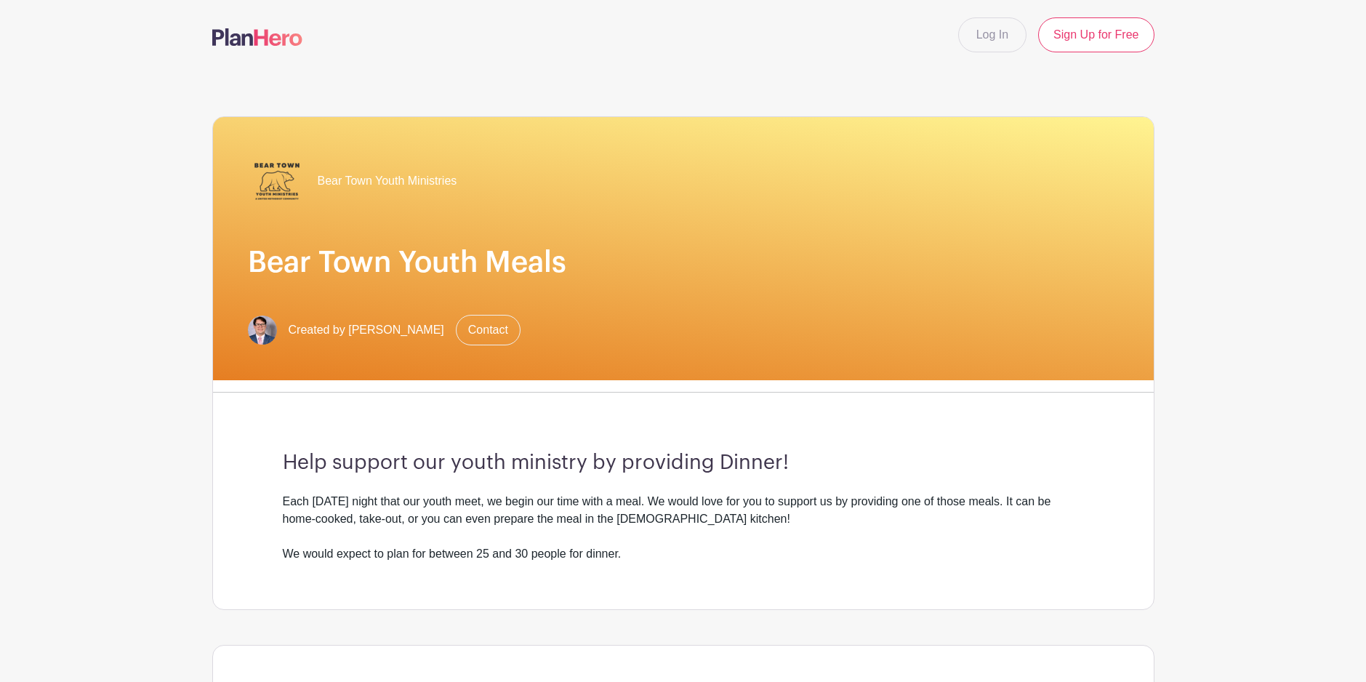 Image resolution: width=1366 pixels, height=682 pixels. What do you see at coordinates (684, 263) in the screenshot?
I see `h1: Bear Town Youth Meals` at bounding box center [684, 263].